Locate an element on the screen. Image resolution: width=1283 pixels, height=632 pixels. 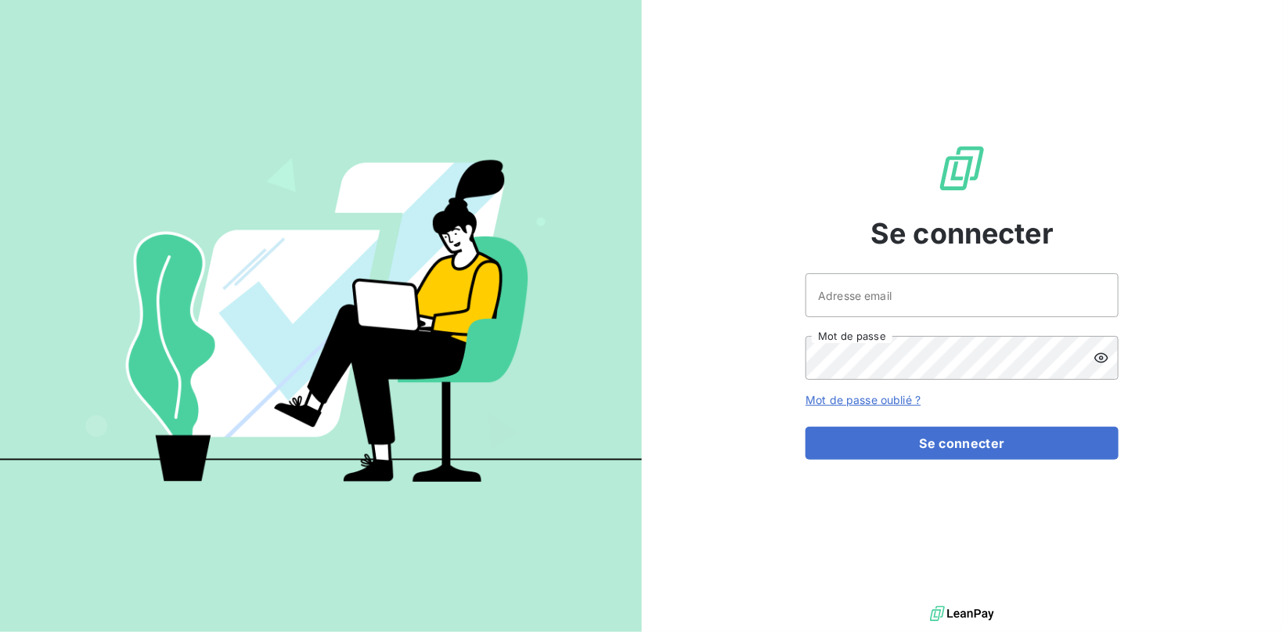
input: placeholder is located at coordinates (962, 295).